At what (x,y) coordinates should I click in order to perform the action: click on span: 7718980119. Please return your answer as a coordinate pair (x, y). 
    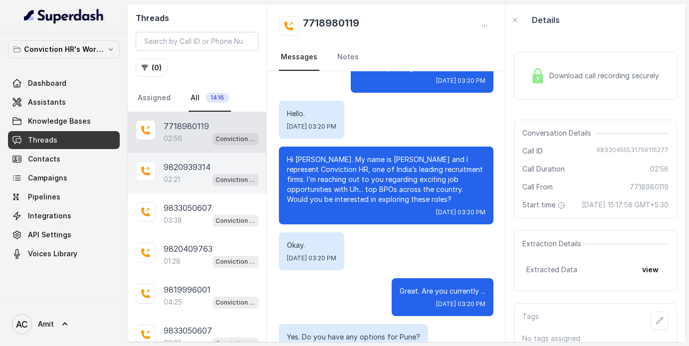
    Looking at the image, I should click on (649, 187).